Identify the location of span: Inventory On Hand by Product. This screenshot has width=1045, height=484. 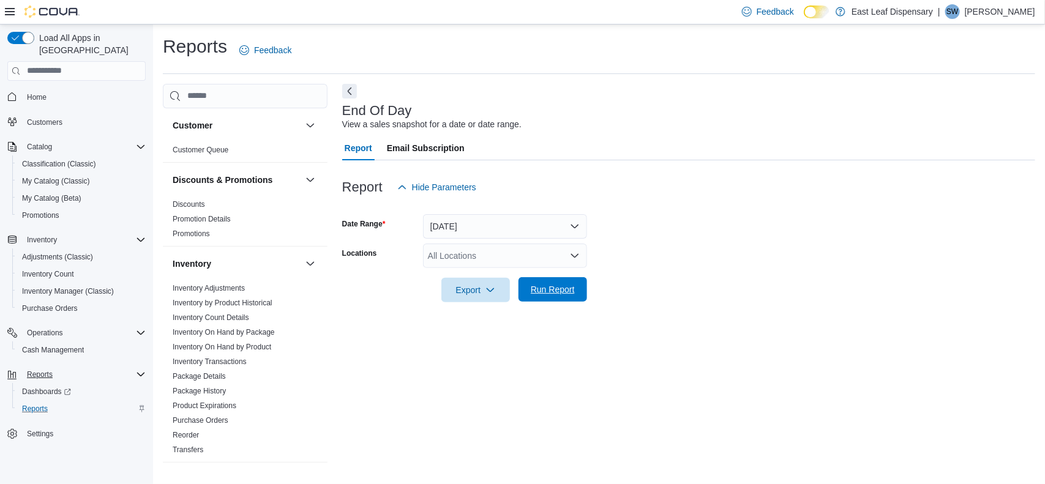
(222, 347).